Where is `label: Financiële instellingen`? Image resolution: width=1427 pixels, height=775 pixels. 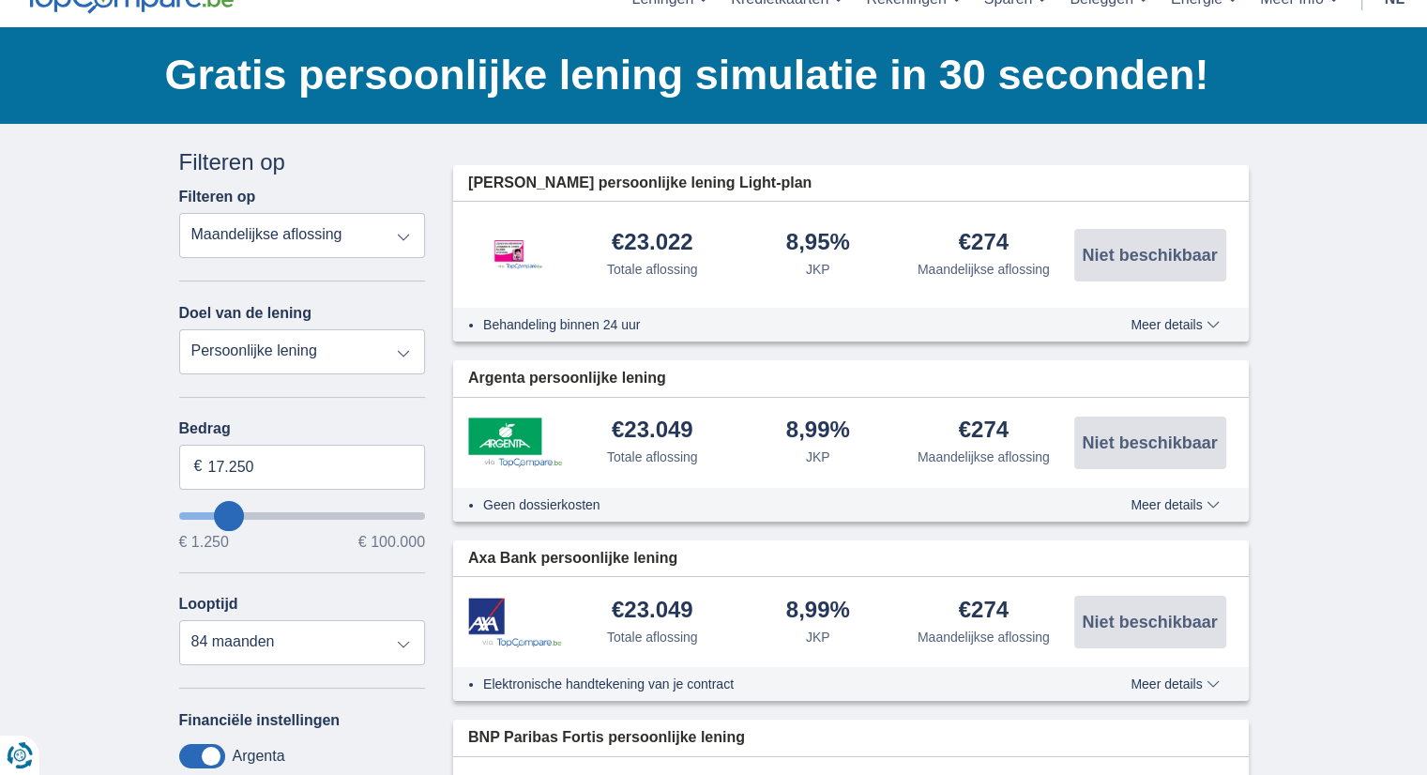 label: Financiële instellingen is located at coordinates (260, 721).